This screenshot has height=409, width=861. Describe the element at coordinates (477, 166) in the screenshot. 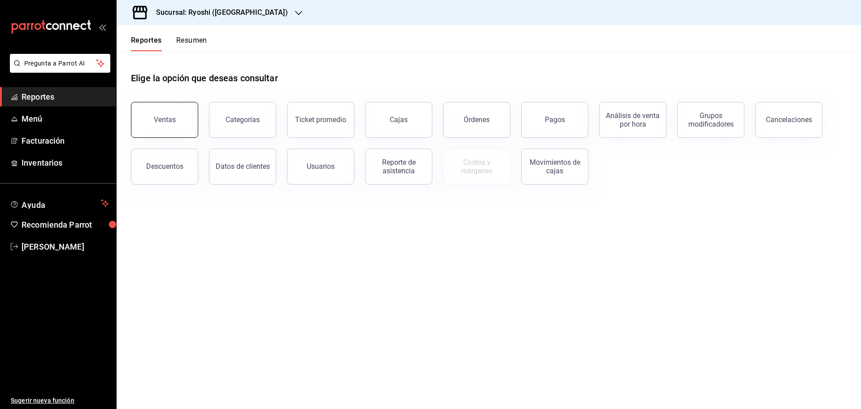

I see `div: Costos y márgenes` at that location.